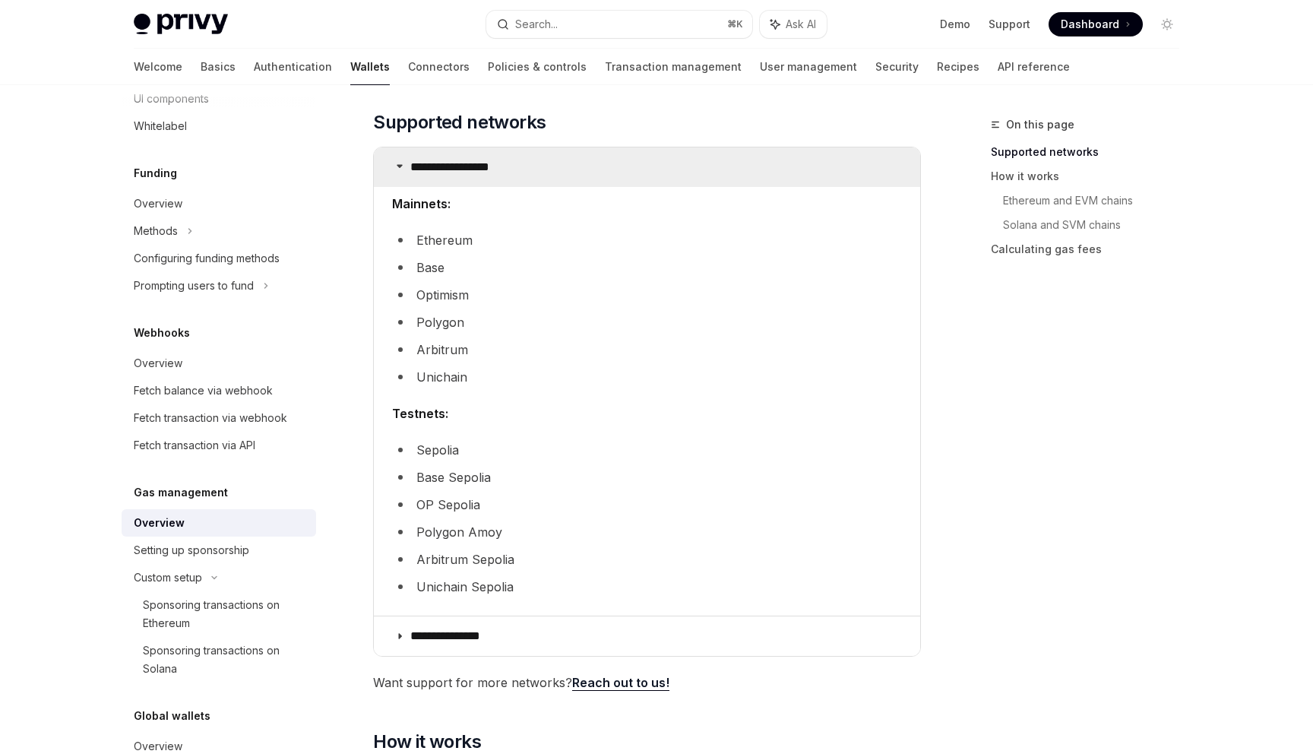 This screenshot has width=1313, height=754. Describe the element at coordinates (1091, 176) in the screenshot. I see `a: How it works` at that location.